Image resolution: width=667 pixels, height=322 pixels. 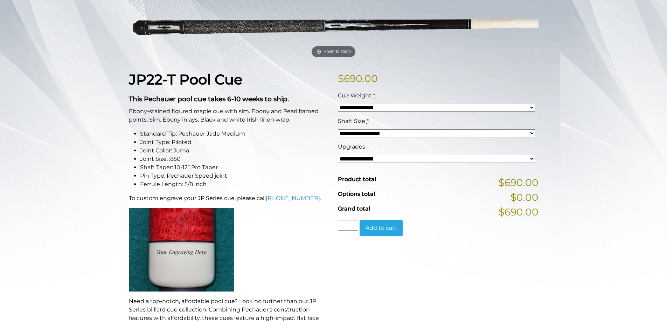 I want to click on li: Ferrule Length: 5/8 inch, so click(x=235, y=184).